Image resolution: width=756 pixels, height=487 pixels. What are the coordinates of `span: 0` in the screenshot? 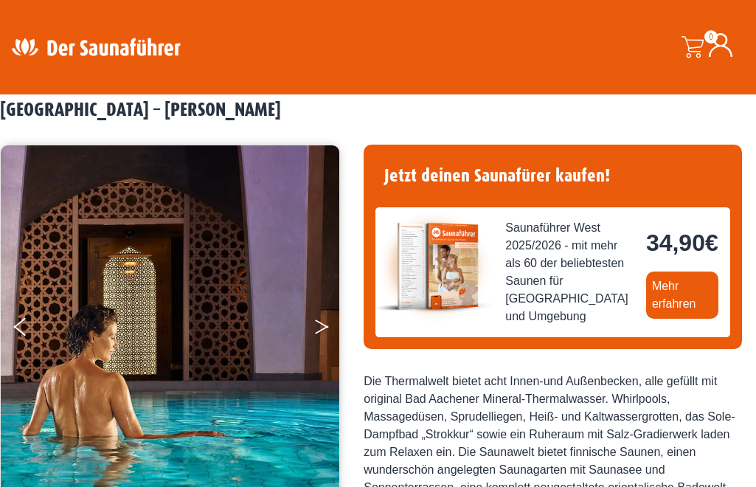 It's located at (711, 37).